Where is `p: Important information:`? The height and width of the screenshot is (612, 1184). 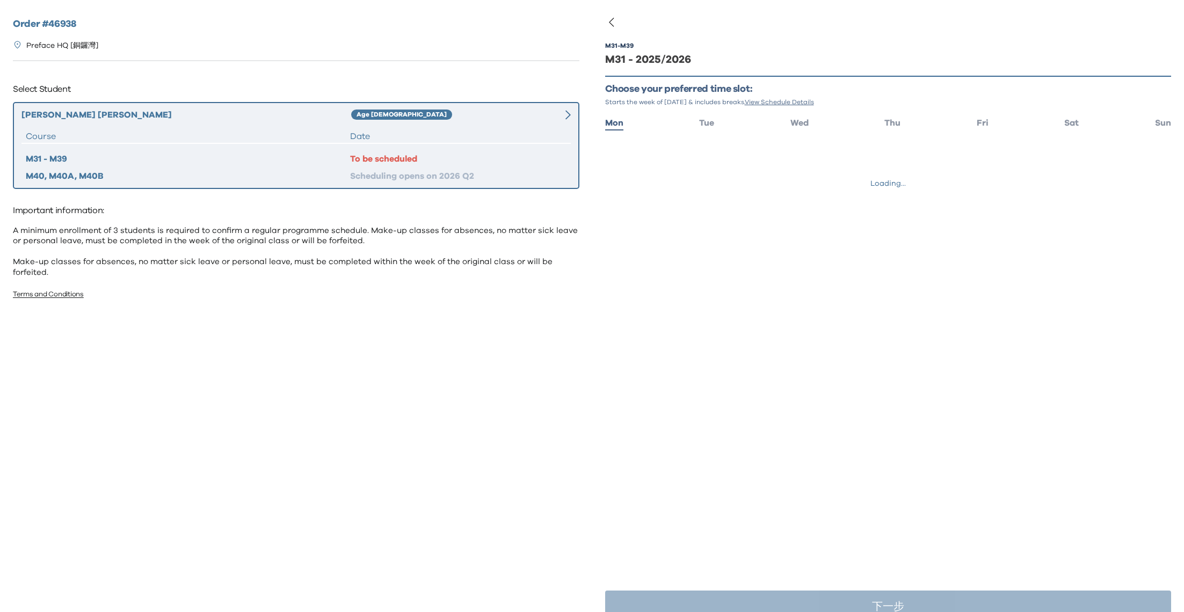
p: Important information: is located at coordinates (296, 211).